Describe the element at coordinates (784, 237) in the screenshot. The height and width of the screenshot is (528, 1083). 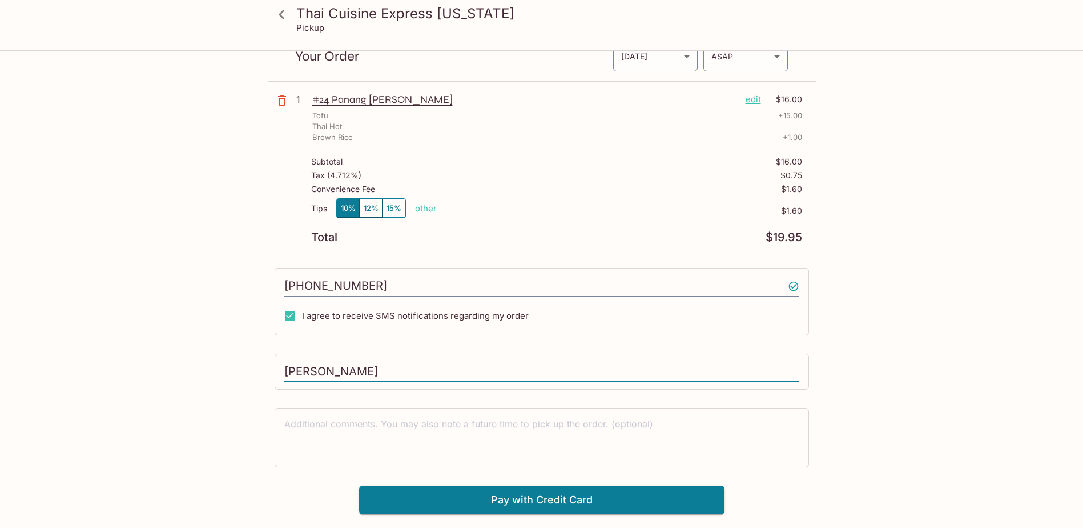
I see `p: $19.95` at that location.